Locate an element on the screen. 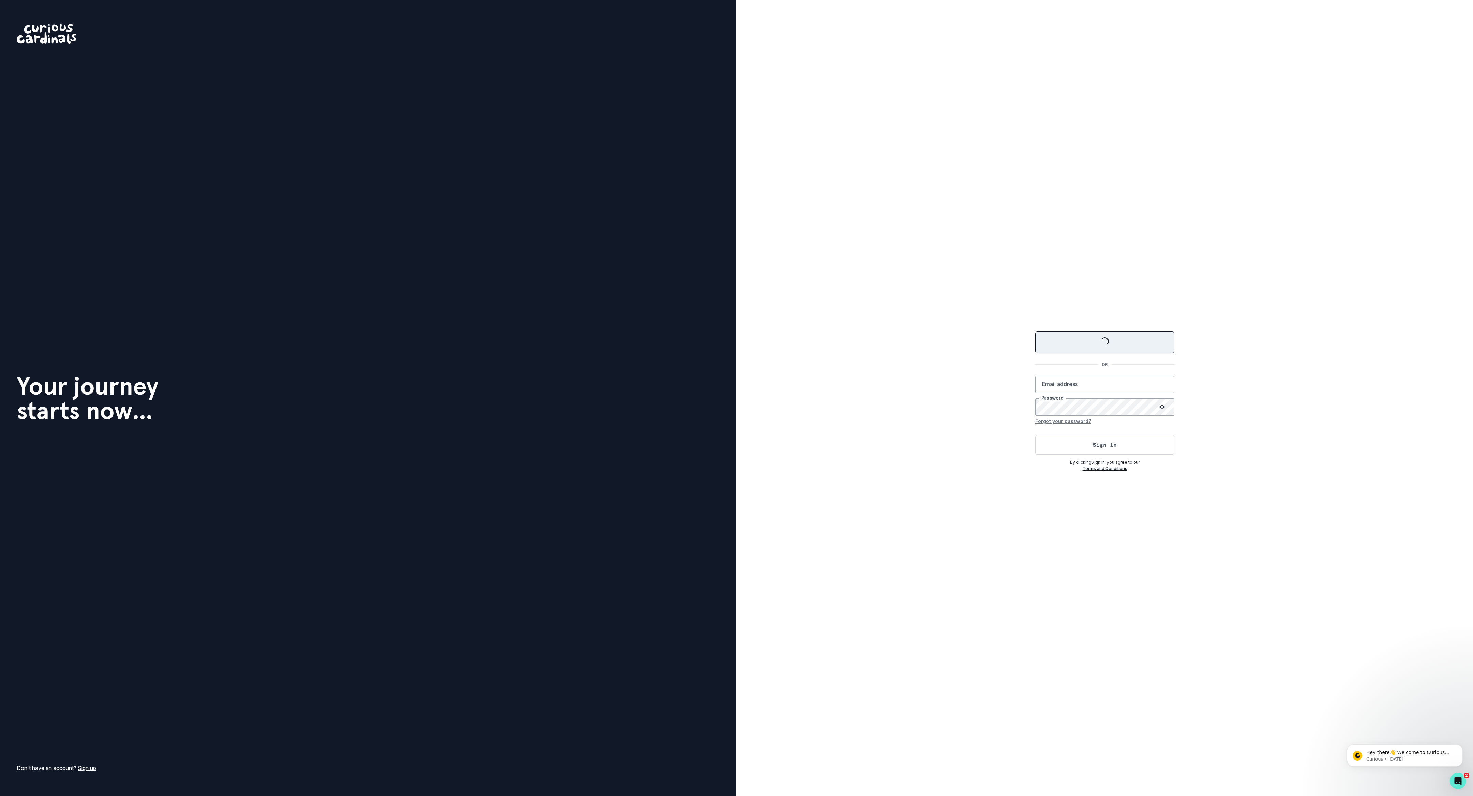 This screenshot has width=1473, height=796. img: Profile image for Curious is located at coordinates (21, 26).